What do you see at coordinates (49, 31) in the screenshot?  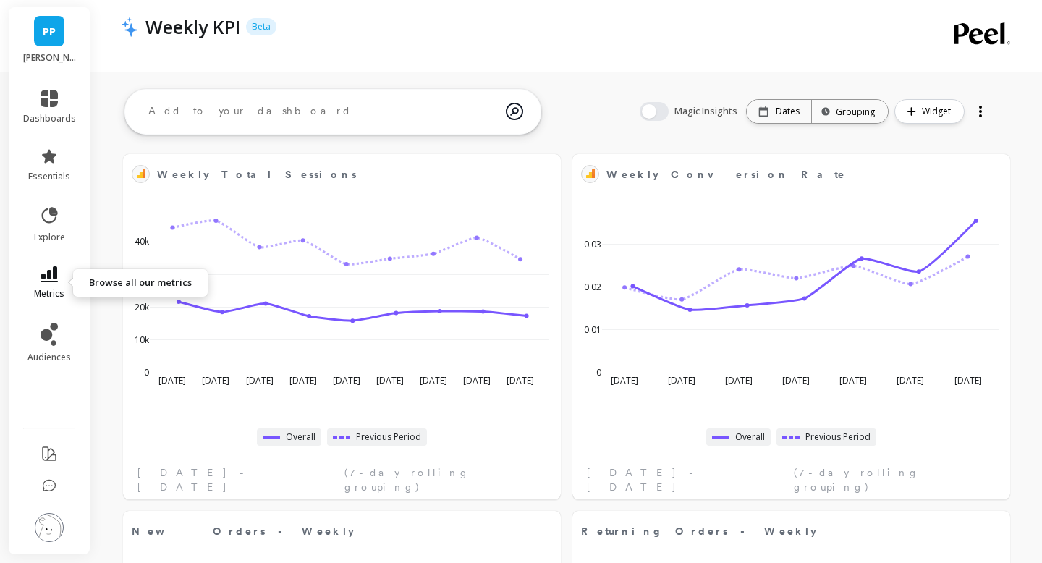 I see `span: PP` at bounding box center [49, 31].